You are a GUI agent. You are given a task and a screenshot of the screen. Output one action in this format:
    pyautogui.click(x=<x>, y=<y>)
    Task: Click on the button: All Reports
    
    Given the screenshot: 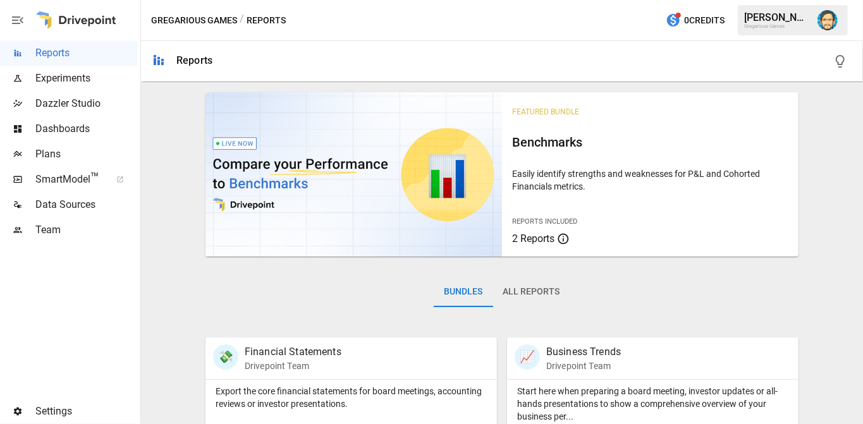 What is the action you would take?
    pyautogui.click(x=531, y=292)
    